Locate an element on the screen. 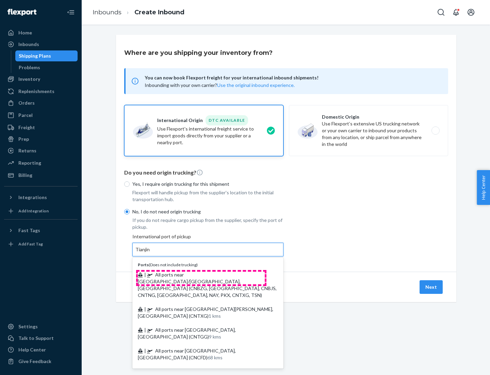 Image resolution: width=490 pixels, height=375 pixels. span: Help Center is located at coordinates (484, 187).